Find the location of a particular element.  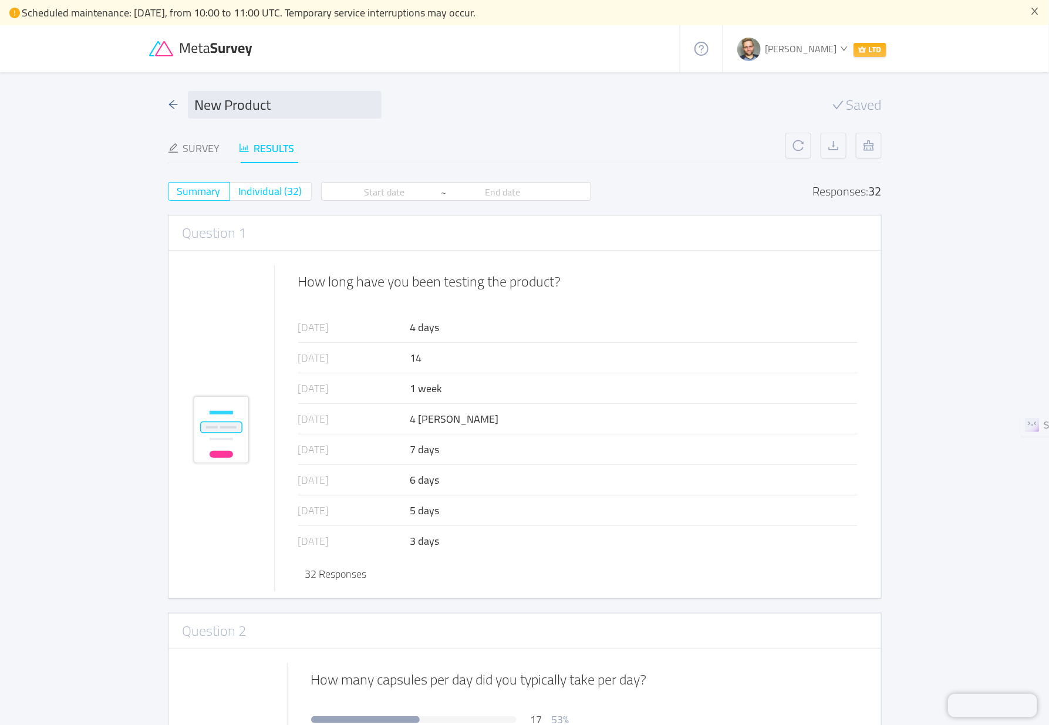

input: End date is located at coordinates (502, 192).